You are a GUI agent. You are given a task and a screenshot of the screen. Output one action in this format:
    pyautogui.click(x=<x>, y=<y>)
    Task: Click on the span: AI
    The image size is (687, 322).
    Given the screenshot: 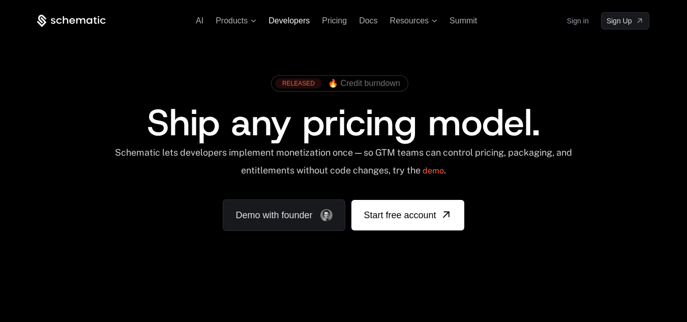 What is the action you would take?
    pyautogui.click(x=199, y=20)
    